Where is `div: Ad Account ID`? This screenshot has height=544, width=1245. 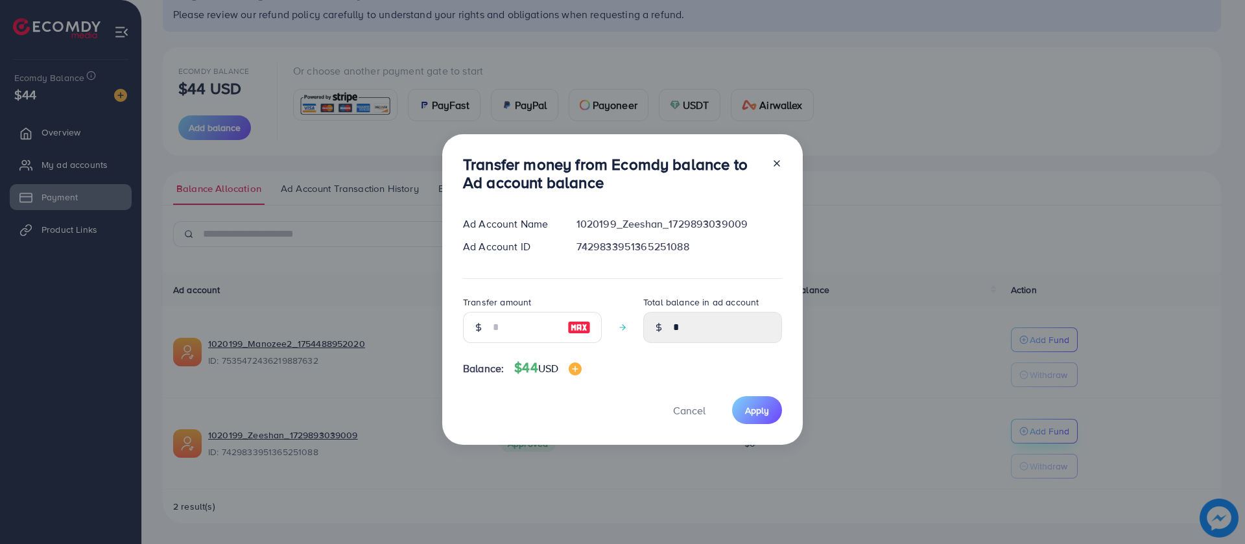 div: Ad Account ID is located at coordinates (509, 246).